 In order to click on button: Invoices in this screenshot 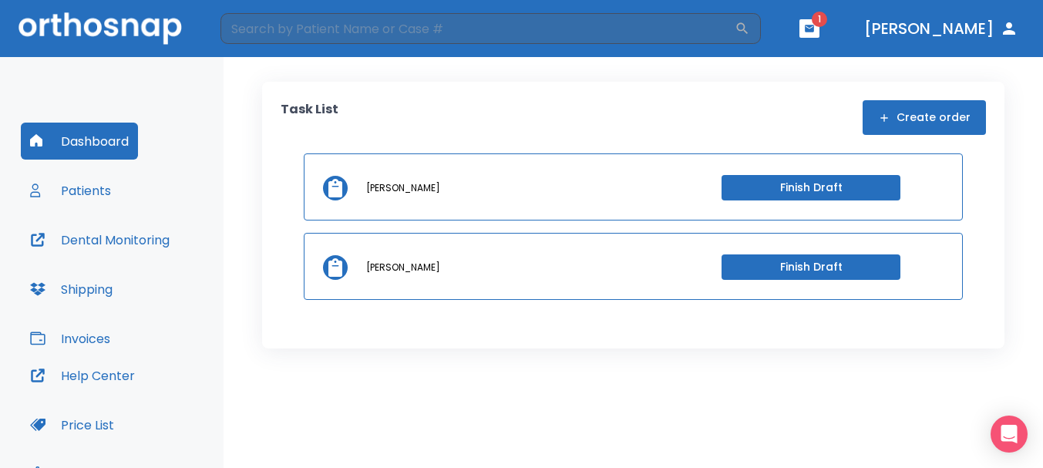, I will do `click(70, 338)`.